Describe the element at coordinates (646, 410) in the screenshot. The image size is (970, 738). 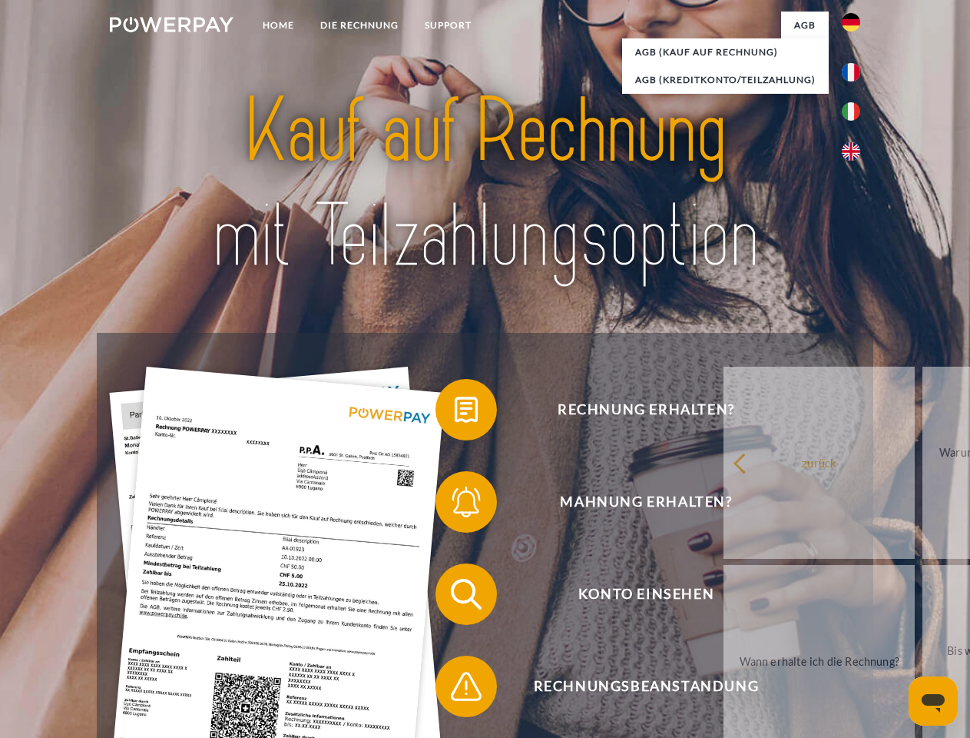
I see `span: Rechnung erhalten?` at that location.